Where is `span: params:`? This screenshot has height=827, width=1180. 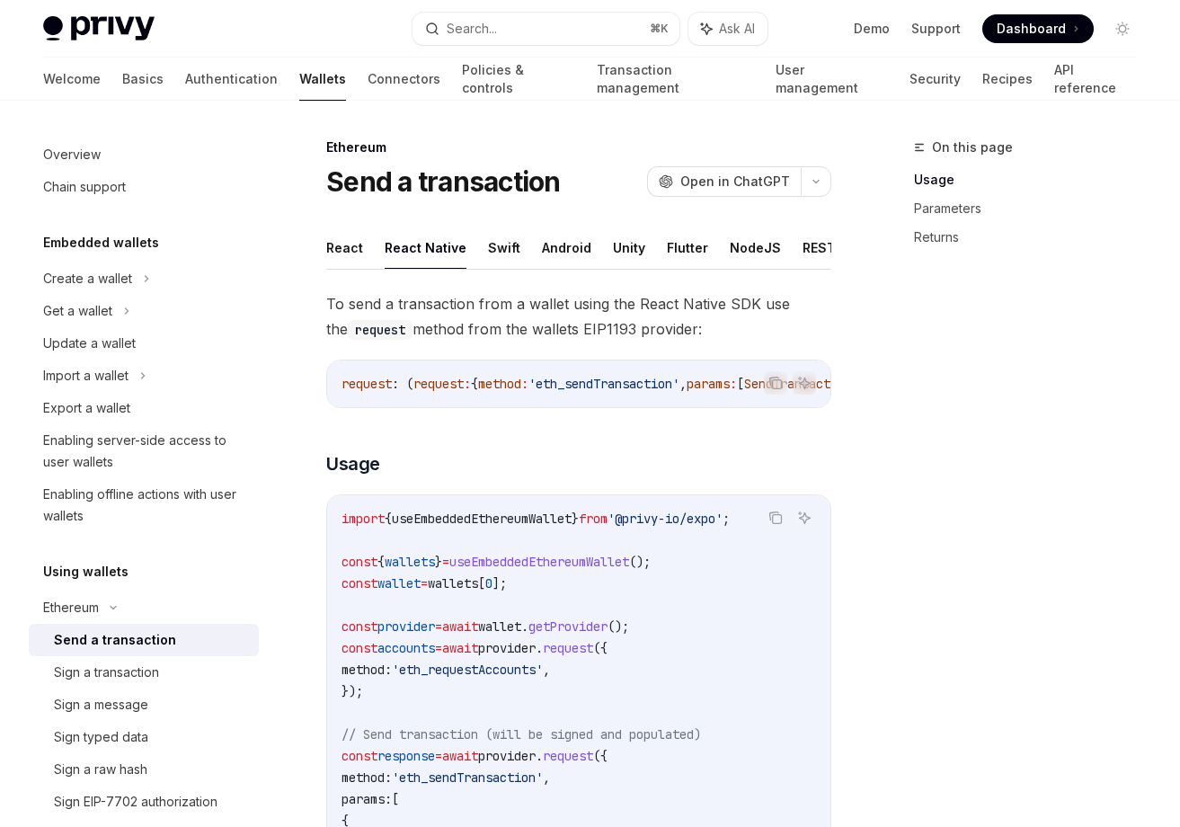 span: params: is located at coordinates (367, 799).